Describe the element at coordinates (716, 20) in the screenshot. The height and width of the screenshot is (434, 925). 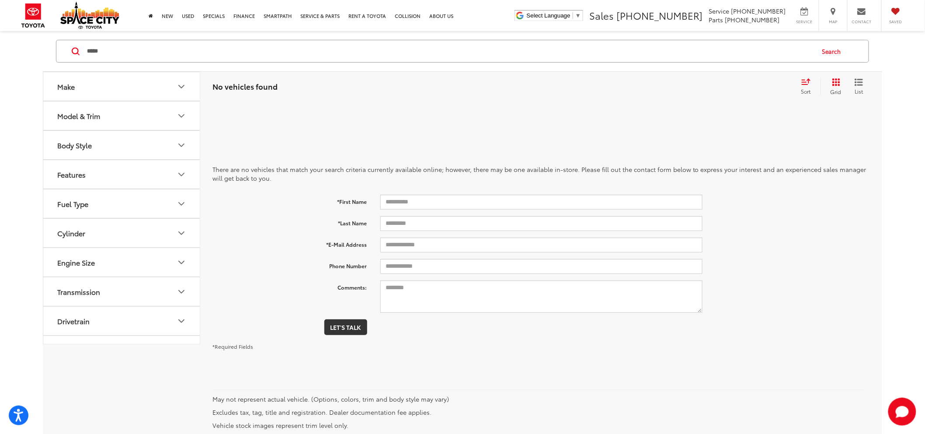
I see `span: Parts` at that location.